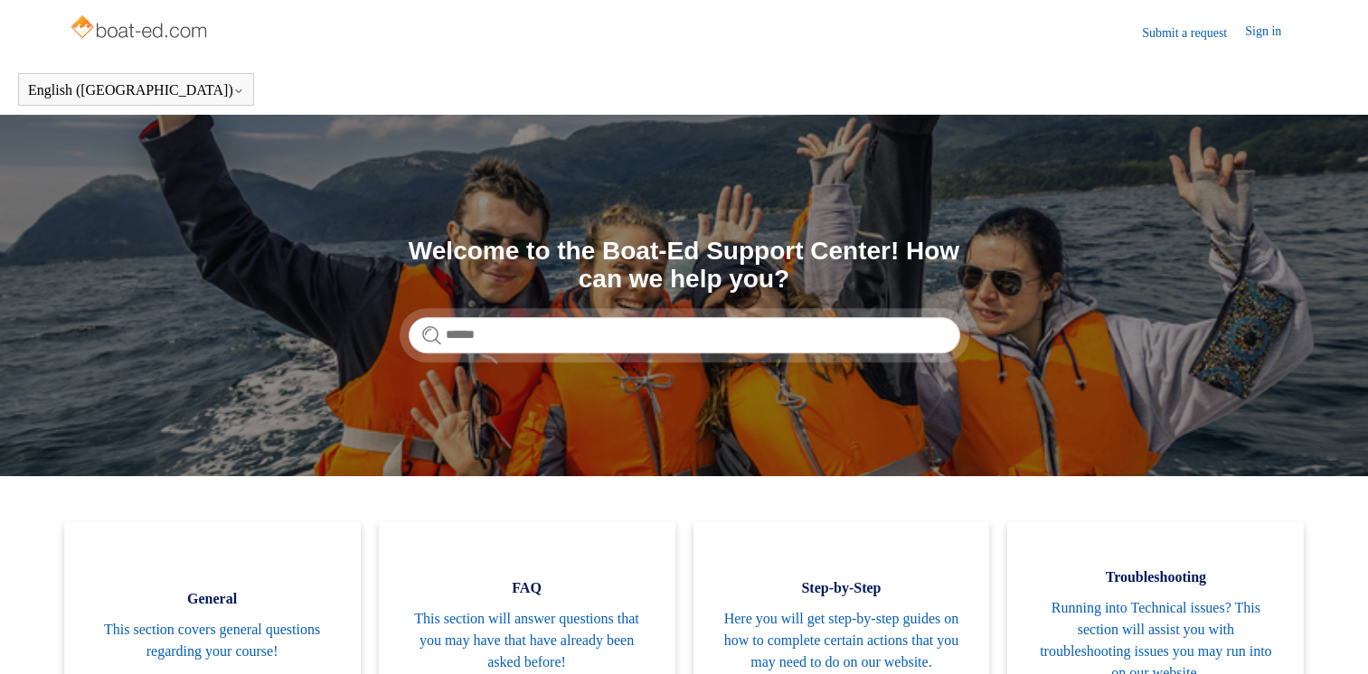 The width and height of the screenshot is (1368, 674). I want to click on span: This section will answer questions that you may have that have already been asked before!, so click(527, 641).